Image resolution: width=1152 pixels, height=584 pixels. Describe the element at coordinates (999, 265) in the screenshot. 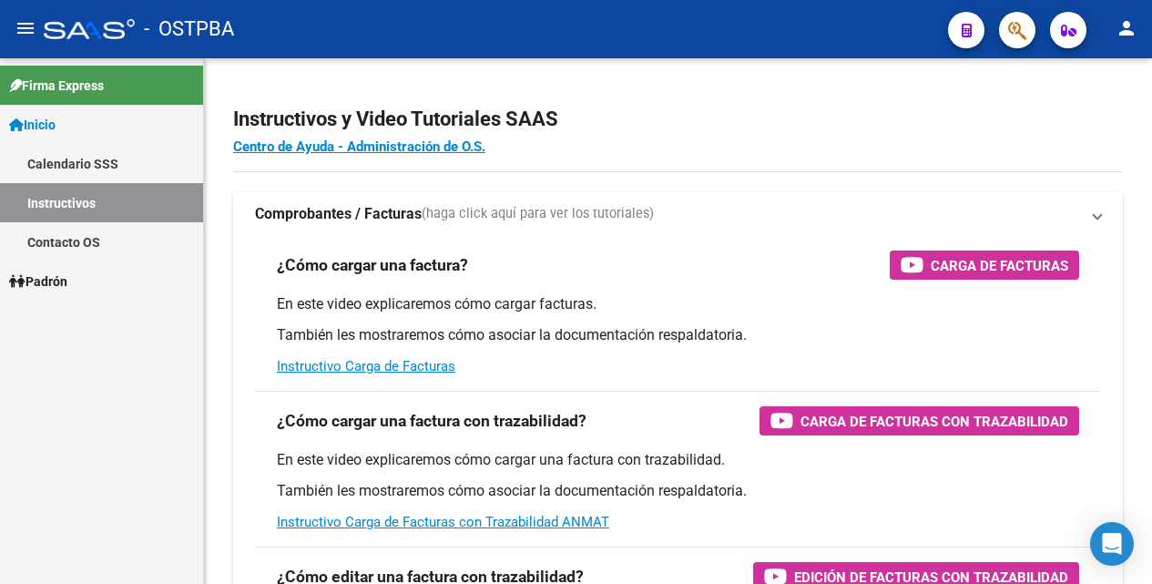

I see `span: Carga de Facturas` at that location.